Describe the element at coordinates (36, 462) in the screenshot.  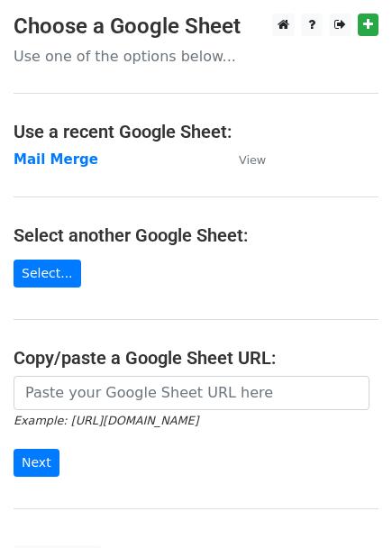
I see `input: Next` at that location.